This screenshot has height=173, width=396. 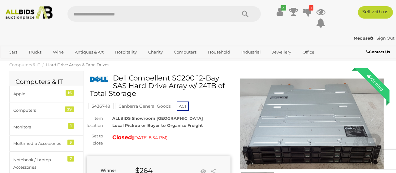 I want to click on button: Search, so click(x=245, y=14).